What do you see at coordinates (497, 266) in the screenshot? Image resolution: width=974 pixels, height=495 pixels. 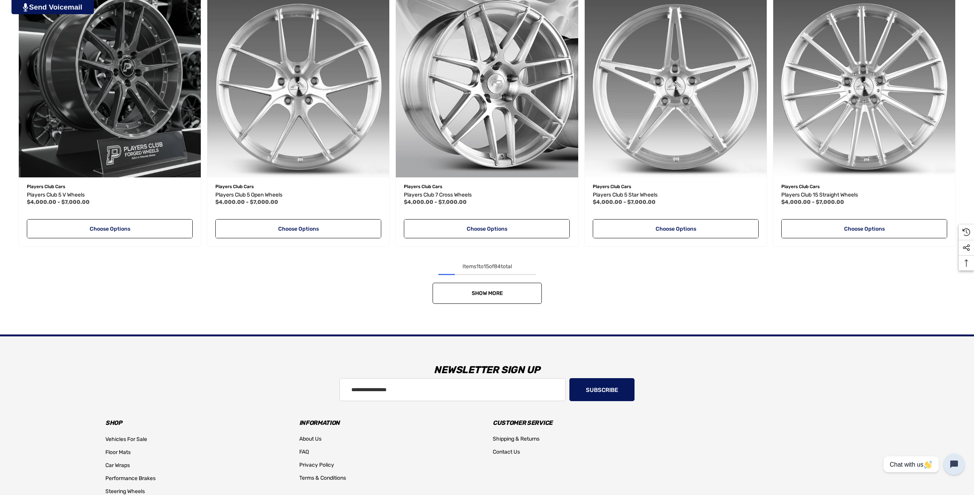 I see `span: 84` at bounding box center [497, 266].